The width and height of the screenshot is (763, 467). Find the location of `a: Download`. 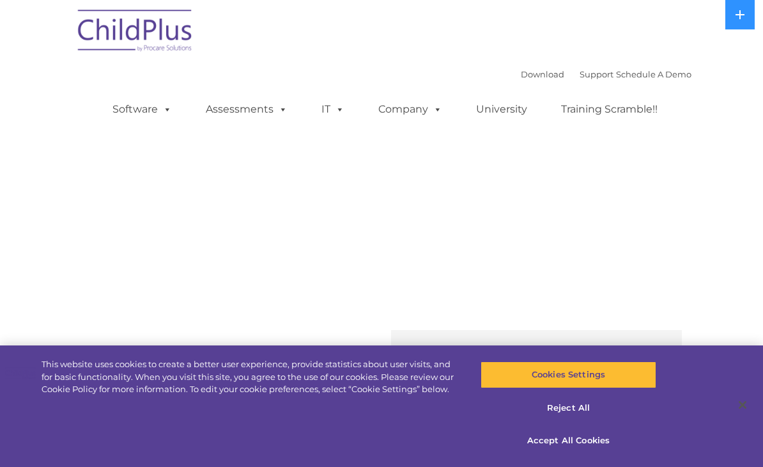

a: Download is located at coordinates (543, 74).